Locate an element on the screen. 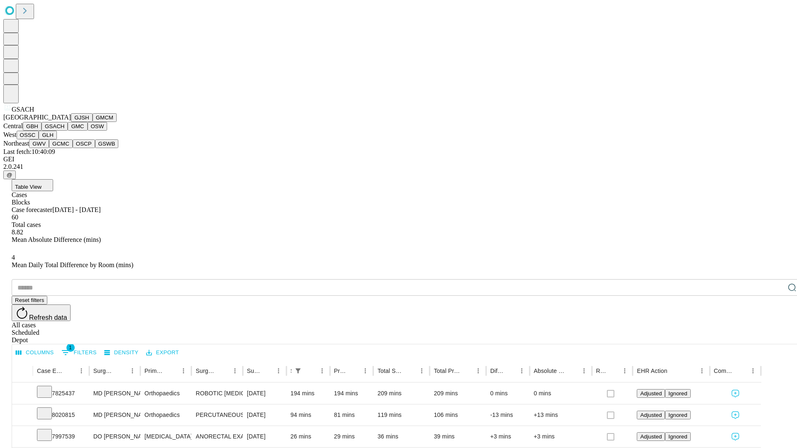 Image resolution: width=797 pixels, height=448 pixels. div: Orthopaedics is located at coordinates (166, 415).